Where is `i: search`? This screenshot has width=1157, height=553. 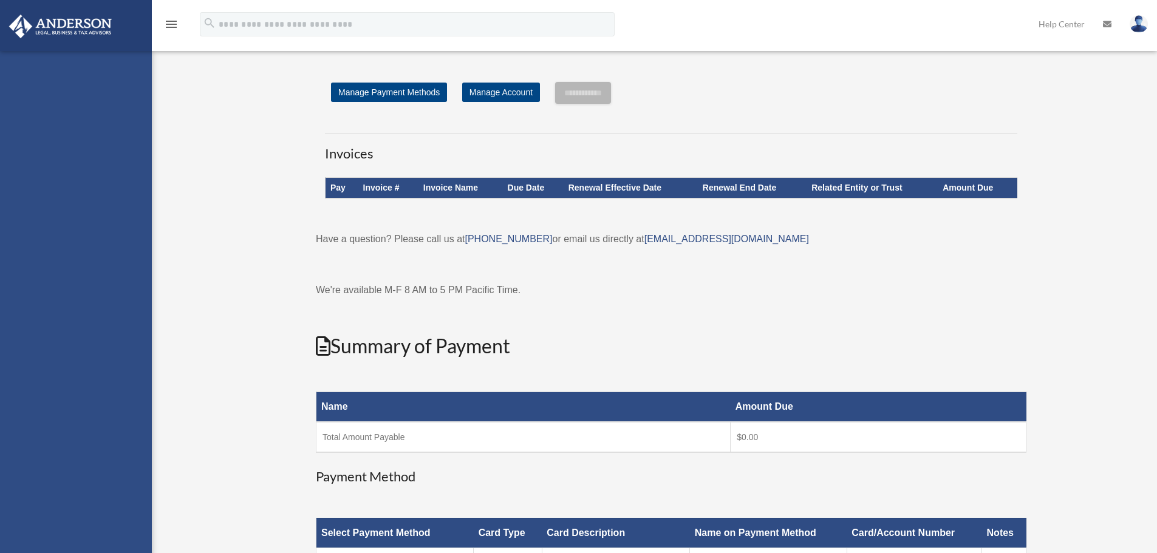 i: search is located at coordinates (210, 23).